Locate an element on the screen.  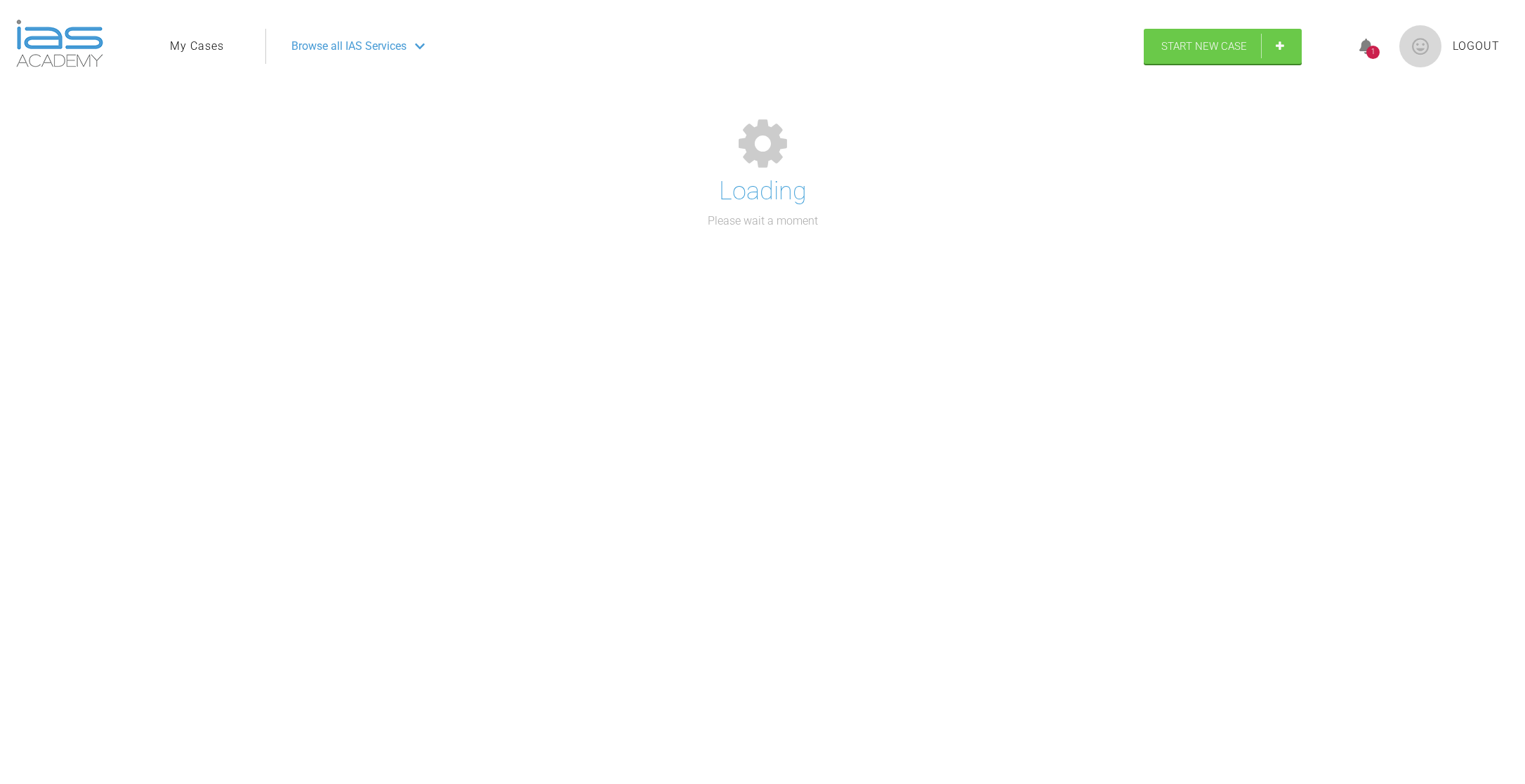
a: My Cases is located at coordinates (197, 46).